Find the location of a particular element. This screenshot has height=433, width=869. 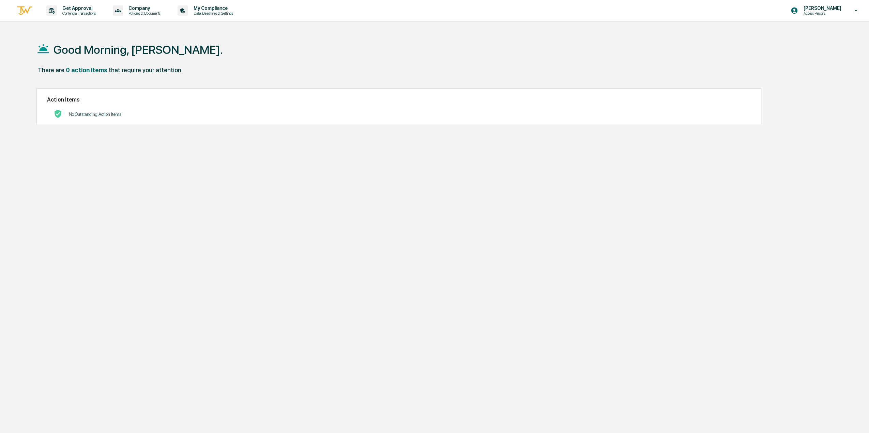

img: No Actions logo is located at coordinates (58, 114).